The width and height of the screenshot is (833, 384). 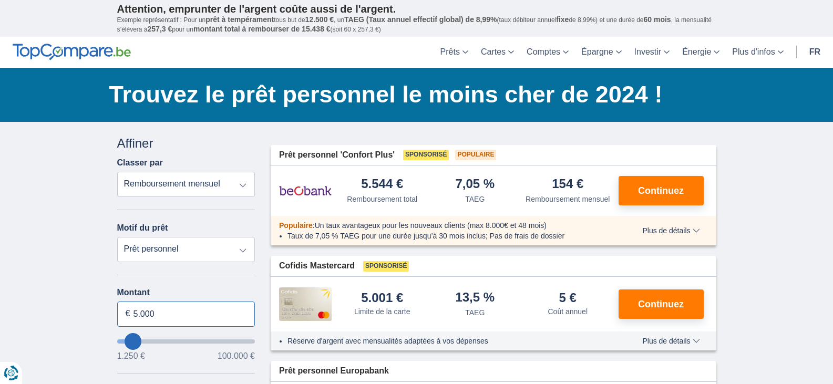 I want to click on div: 7,05 %, so click(x=474, y=184).